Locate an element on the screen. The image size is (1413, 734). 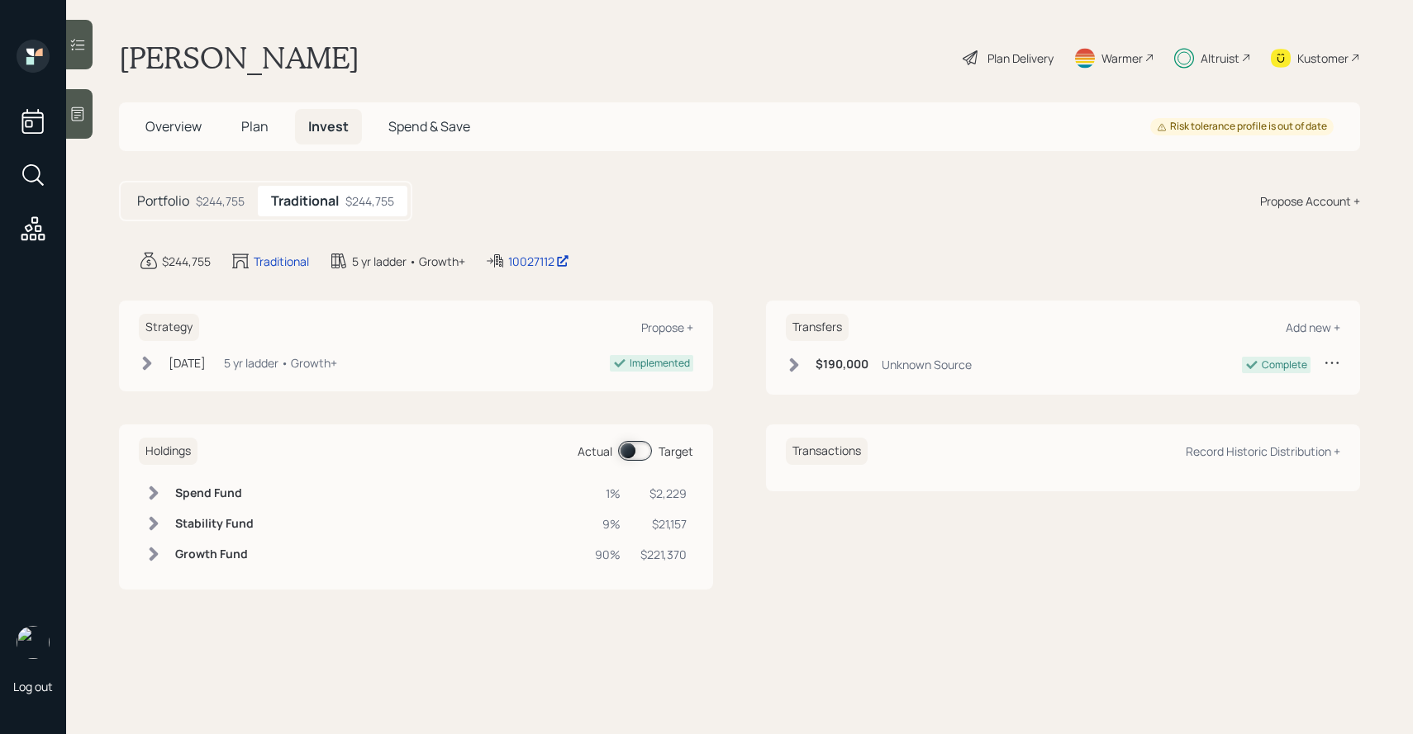
div: 10027112 is located at coordinates (539, 261).